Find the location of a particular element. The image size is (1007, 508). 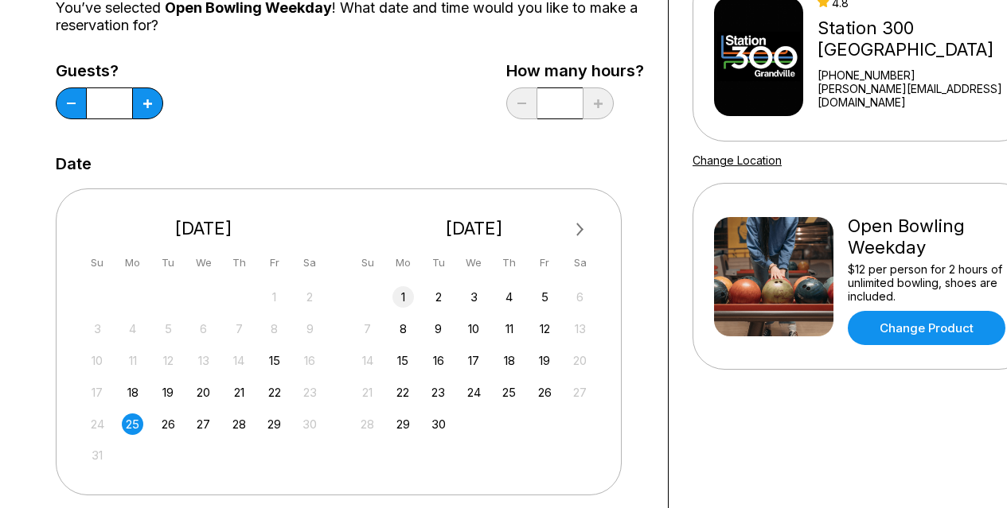

div: Choose Monday, September 22nd, 2025 is located at coordinates (403, 392).